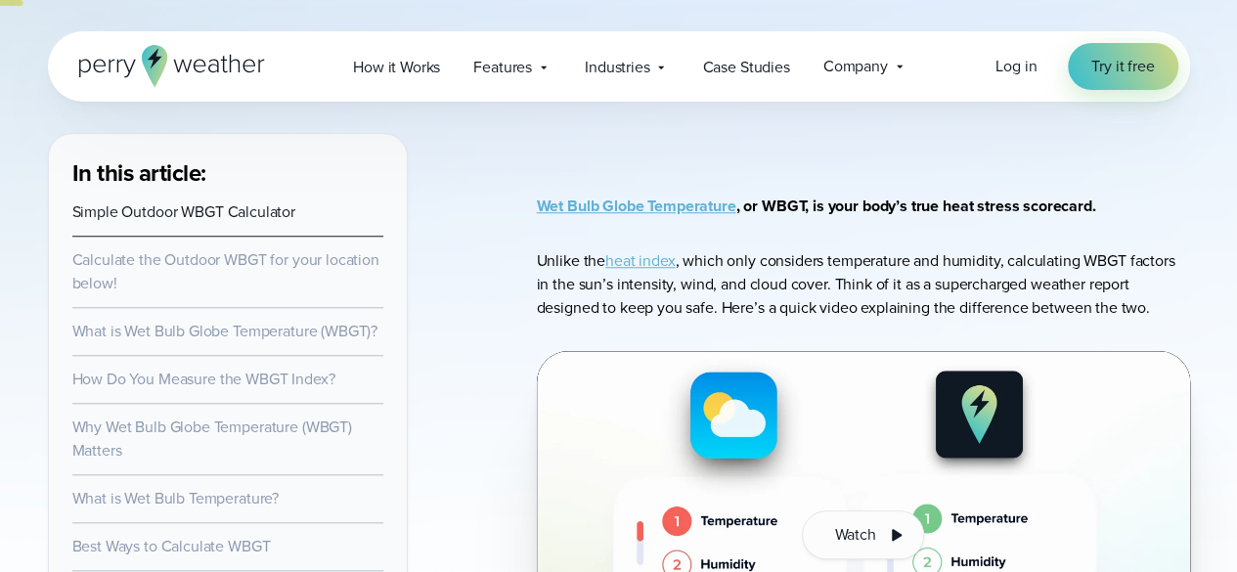 This screenshot has height=572, width=1237. Describe the element at coordinates (212, 438) in the screenshot. I see `a: Why Wet Bulb Globe Temperature (WBGT) Matters` at that location.